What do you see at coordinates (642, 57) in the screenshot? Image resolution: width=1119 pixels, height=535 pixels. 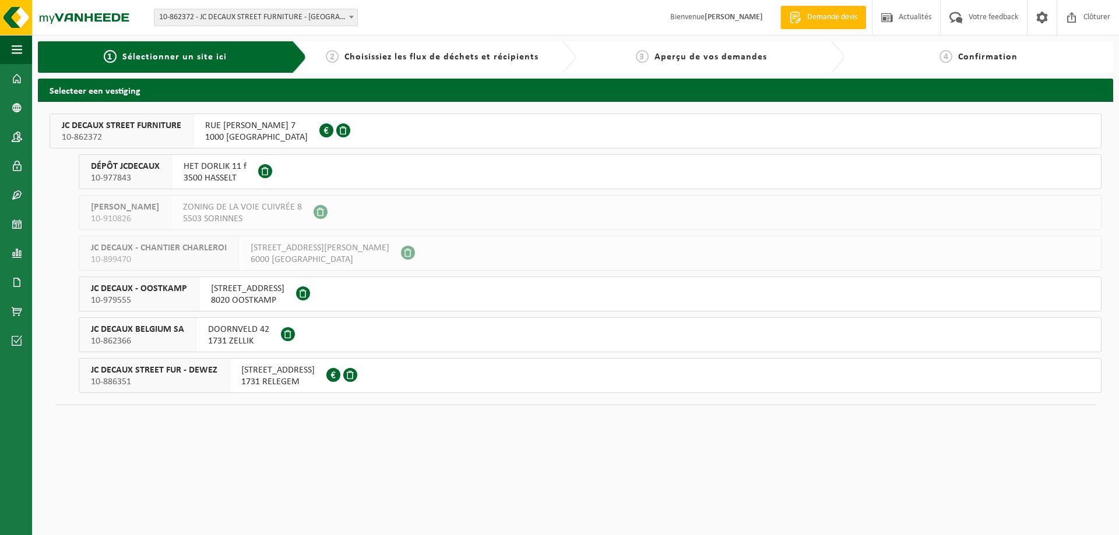 I see `span: 3` at bounding box center [642, 57].